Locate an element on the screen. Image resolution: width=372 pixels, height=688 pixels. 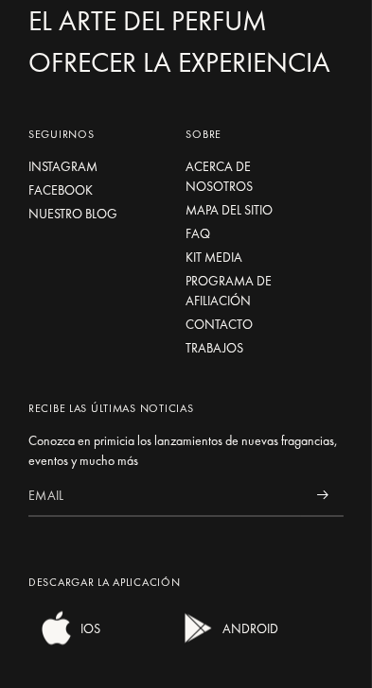
a: Instagram is located at coordinates (93, 166).